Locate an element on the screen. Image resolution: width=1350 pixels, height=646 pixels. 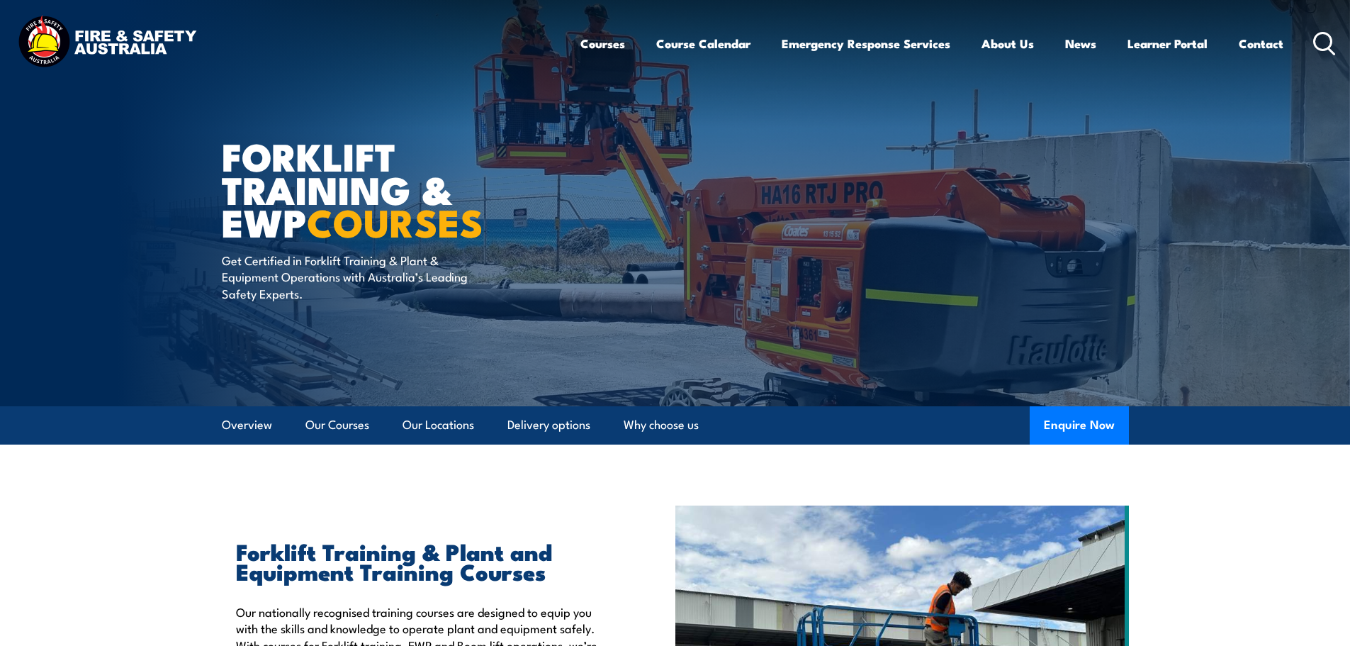
a: Our Courses is located at coordinates (337, 425).